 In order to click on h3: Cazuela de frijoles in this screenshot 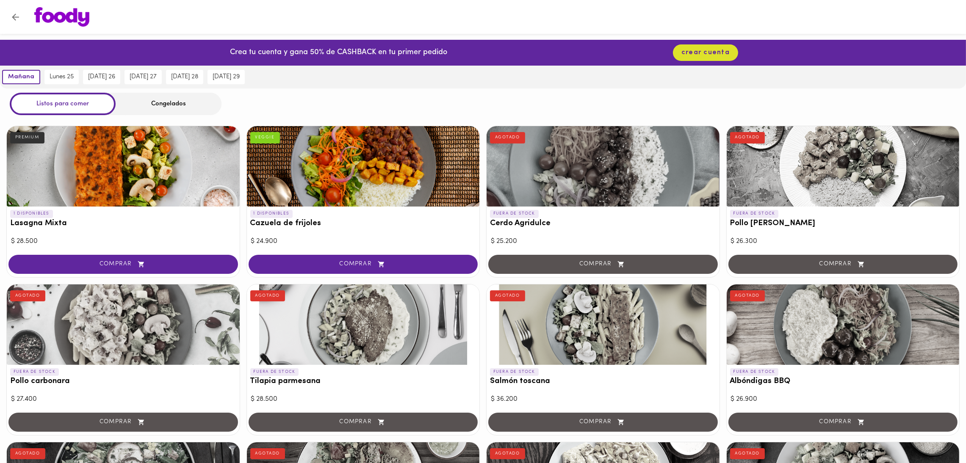, I will do `click(363, 224)`.